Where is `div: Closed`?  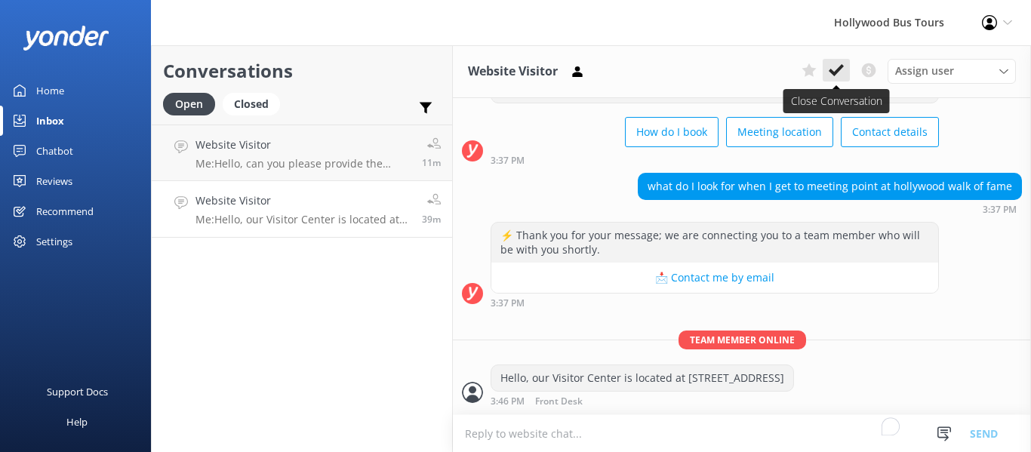 div: Closed is located at coordinates (251, 104).